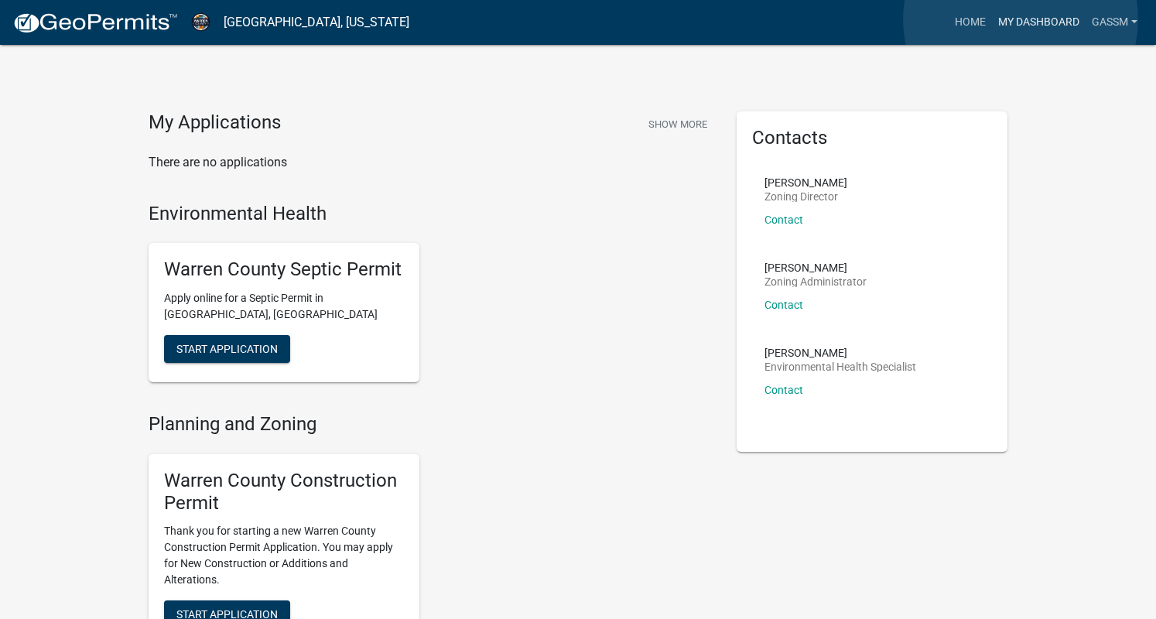 The height and width of the screenshot is (619, 1156). Describe the element at coordinates (1114, 22) in the screenshot. I see `a: gassm` at that location.